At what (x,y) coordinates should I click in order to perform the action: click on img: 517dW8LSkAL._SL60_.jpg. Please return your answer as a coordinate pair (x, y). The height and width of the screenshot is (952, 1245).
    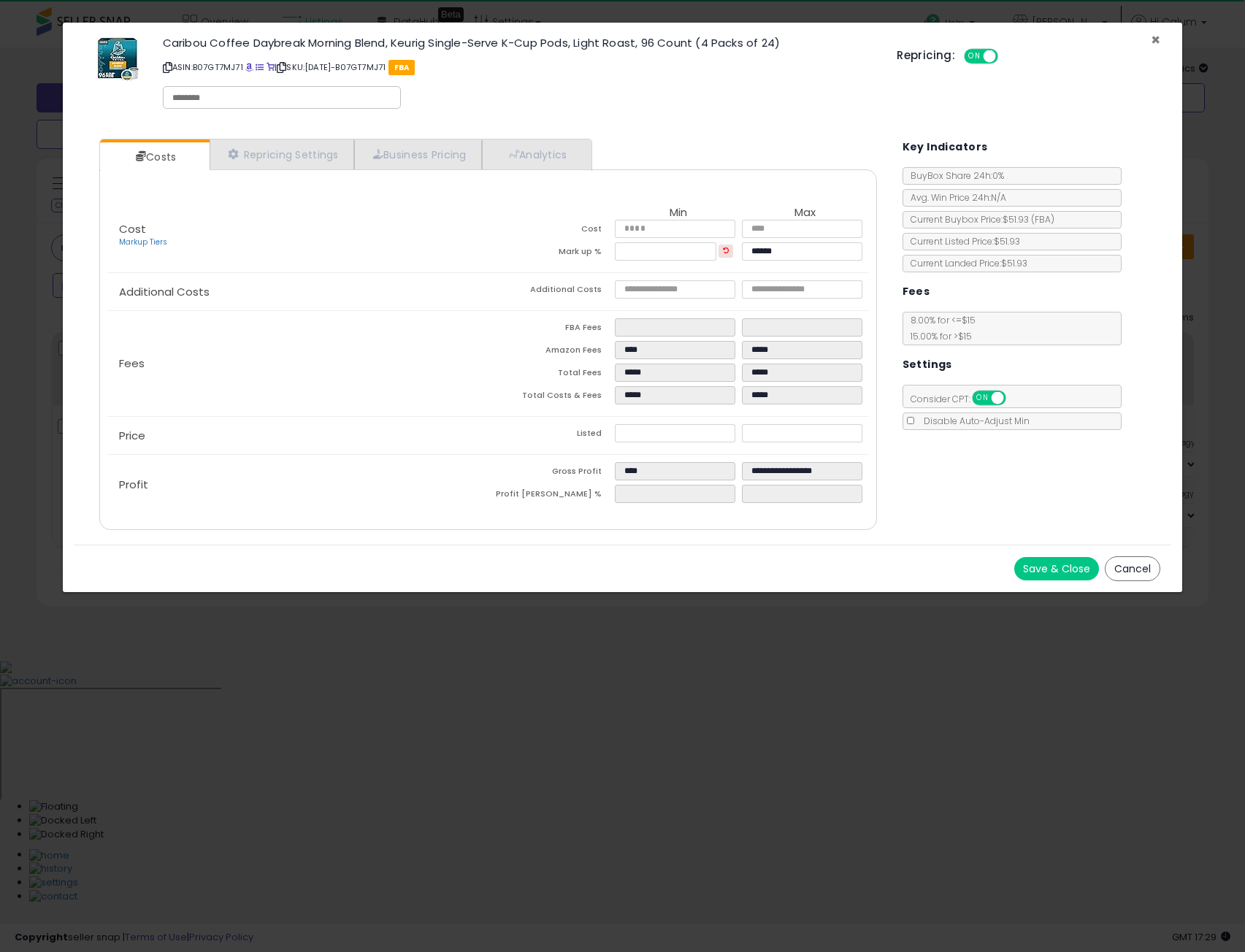
    Looking at the image, I should click on (119, 59).